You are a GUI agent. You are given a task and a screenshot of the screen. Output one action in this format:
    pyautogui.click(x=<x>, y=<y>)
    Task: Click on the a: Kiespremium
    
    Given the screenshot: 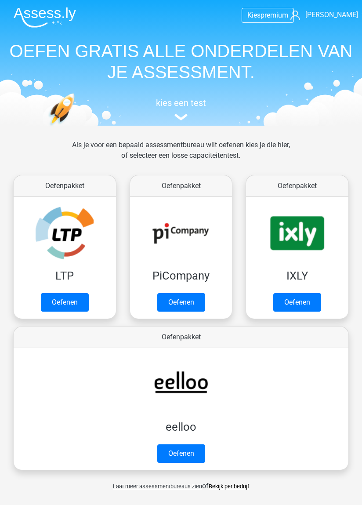 What is the action you would take?
    pyautogui.click(x=268, y=15)
    